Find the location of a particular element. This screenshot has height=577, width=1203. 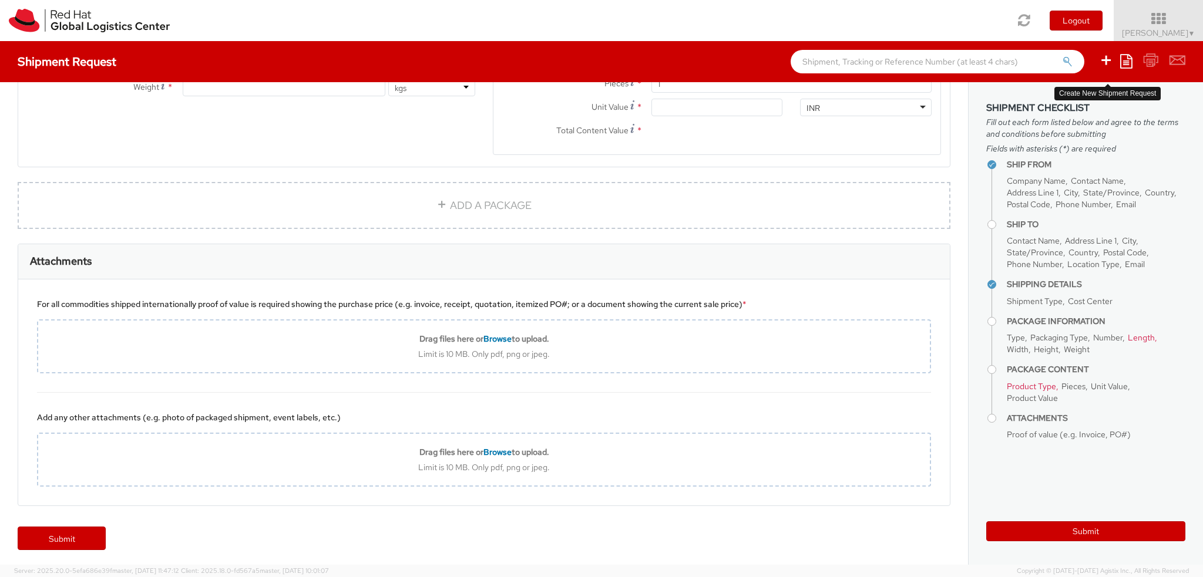

h4: Package Information is located at coordinates (1096, 321).